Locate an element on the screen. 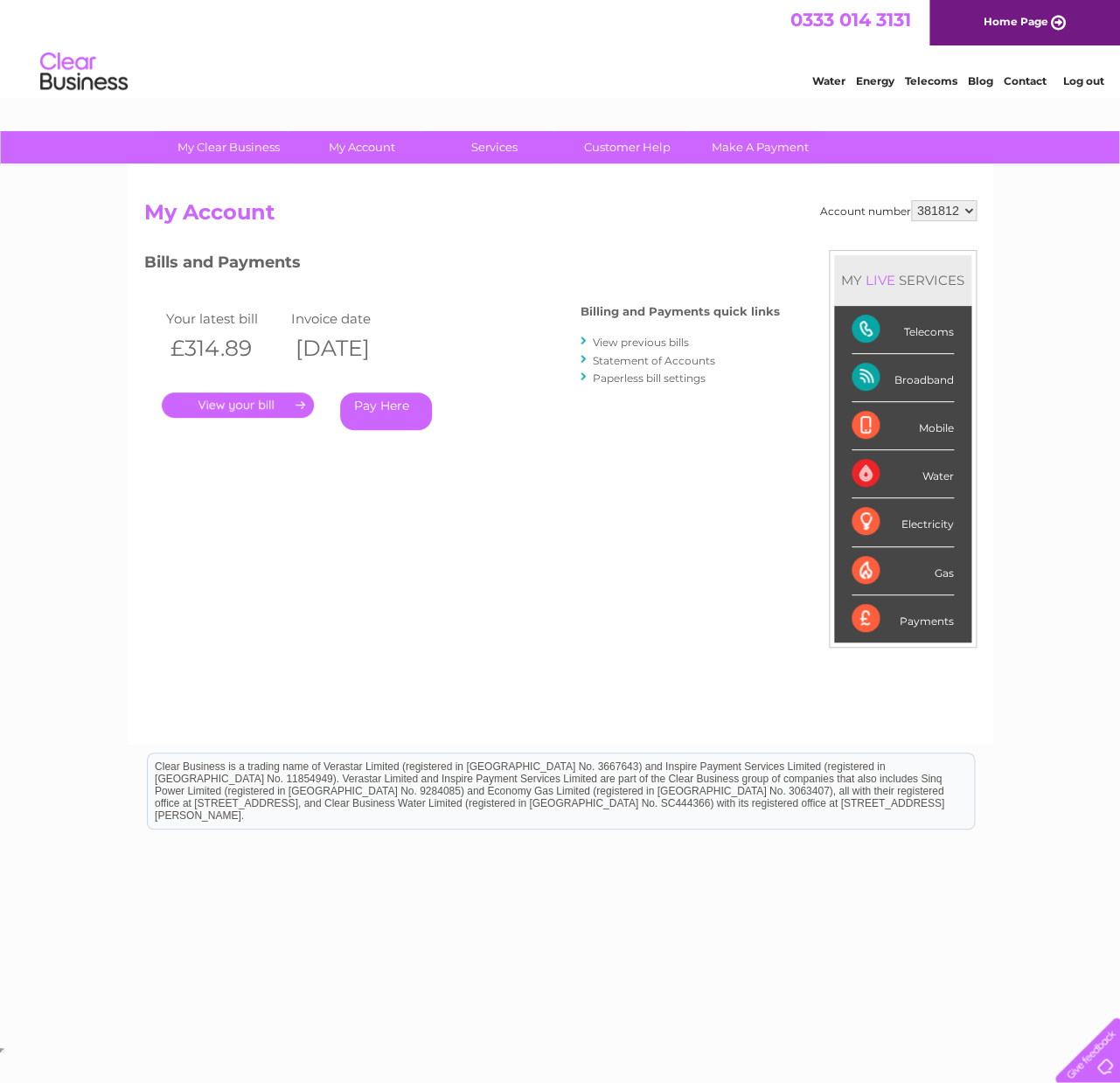 Image resolution: width=1120 pixels, height=1083 pixels. a: Telecoms is located at coordinates (932, 80).